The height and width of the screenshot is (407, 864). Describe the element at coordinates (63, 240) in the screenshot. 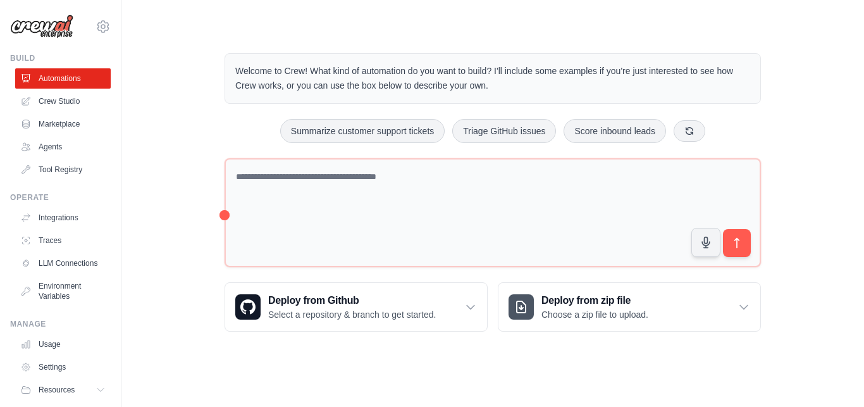

I see `a: Traces` at that location.